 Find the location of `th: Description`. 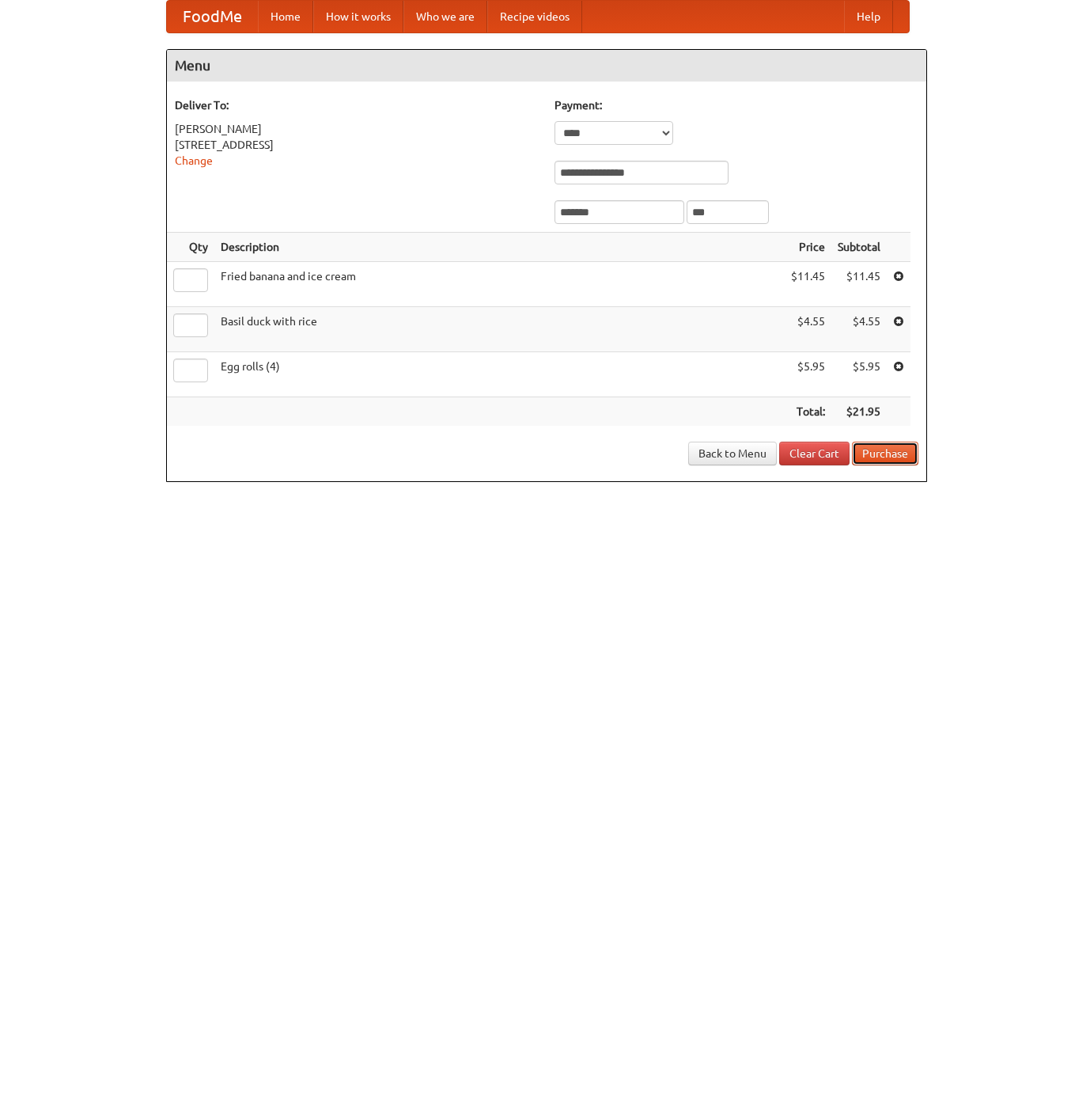

th: Description is located at coordinates (499, 247).